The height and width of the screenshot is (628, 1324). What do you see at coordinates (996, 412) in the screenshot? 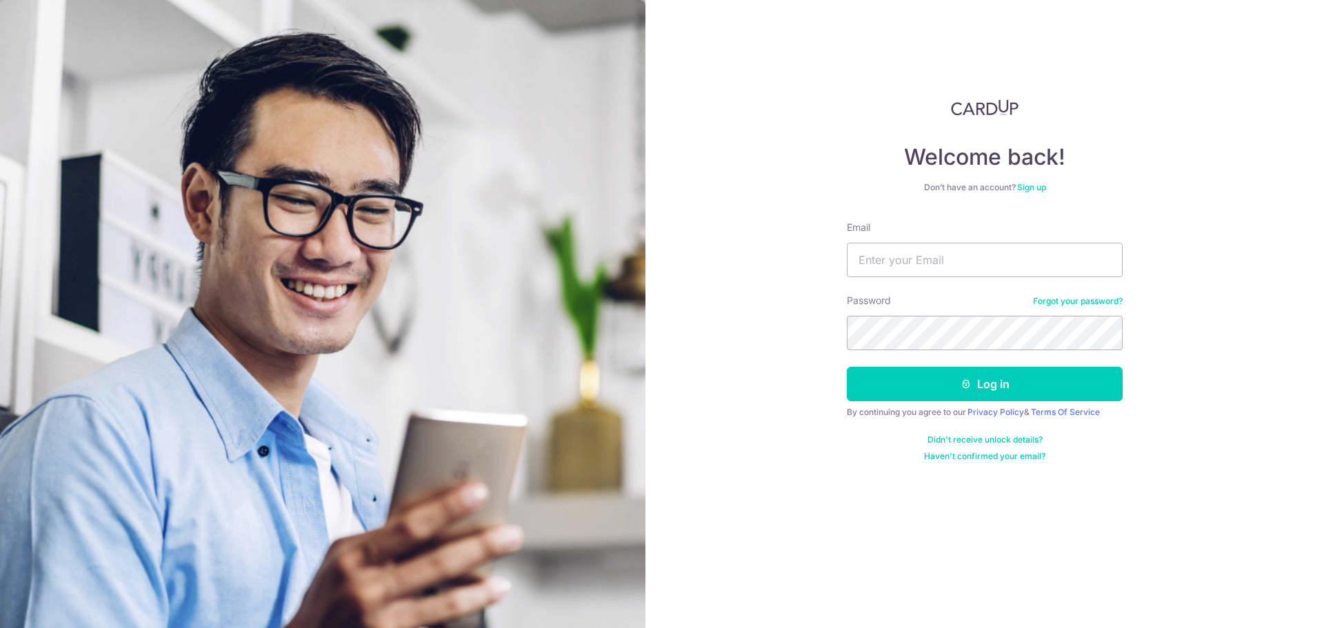
I see `a: Privacy Policy` at bounding box center [996, 412].